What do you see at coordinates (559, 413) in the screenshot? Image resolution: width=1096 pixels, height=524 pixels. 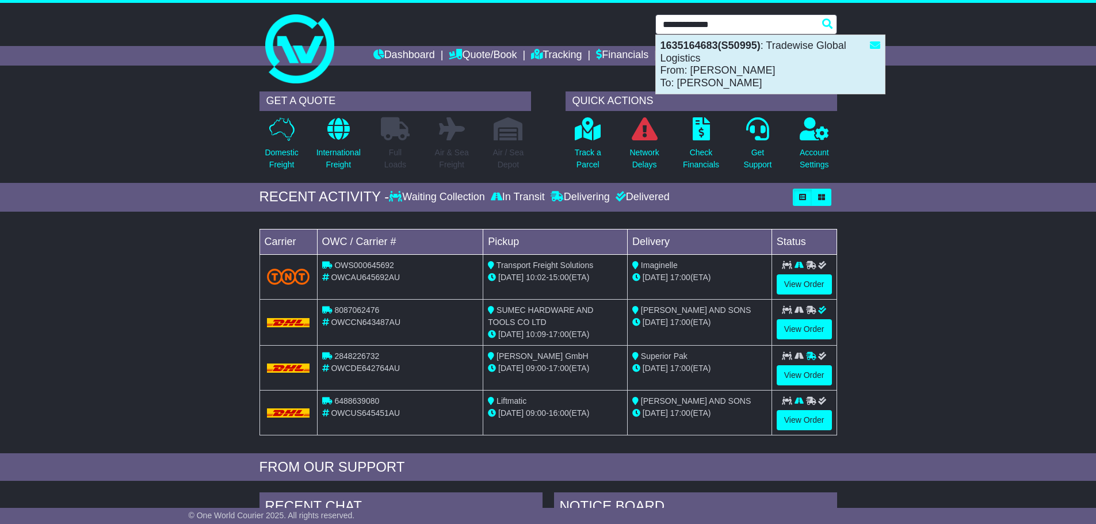 I see `span: 16:00` at bounding box center [559, 413].